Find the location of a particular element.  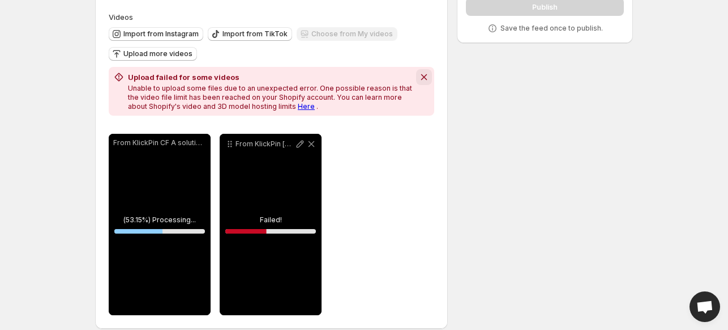

div: From KlickPin CF A solution for a real problem Soft silicone hair clips Ultra-Soft Silicone Mater... is located at coordinates (160, 224).